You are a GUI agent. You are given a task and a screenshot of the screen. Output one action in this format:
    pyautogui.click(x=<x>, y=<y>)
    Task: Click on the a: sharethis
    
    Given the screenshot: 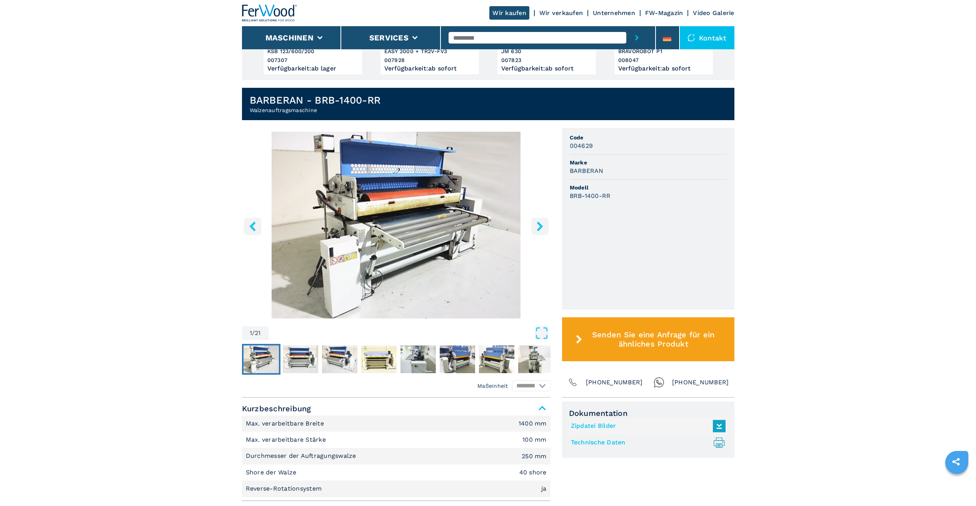 What is the action you would take?
    pyautogui.click(x=956, y=461)
    